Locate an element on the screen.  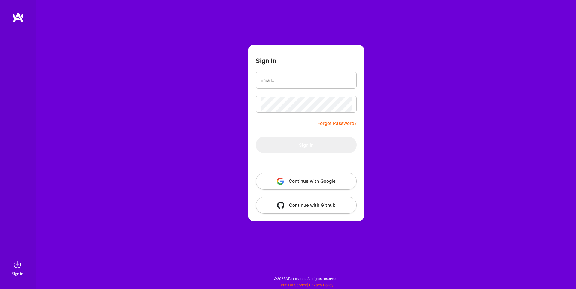
button: Sign In is located at coordinates (306, 145).